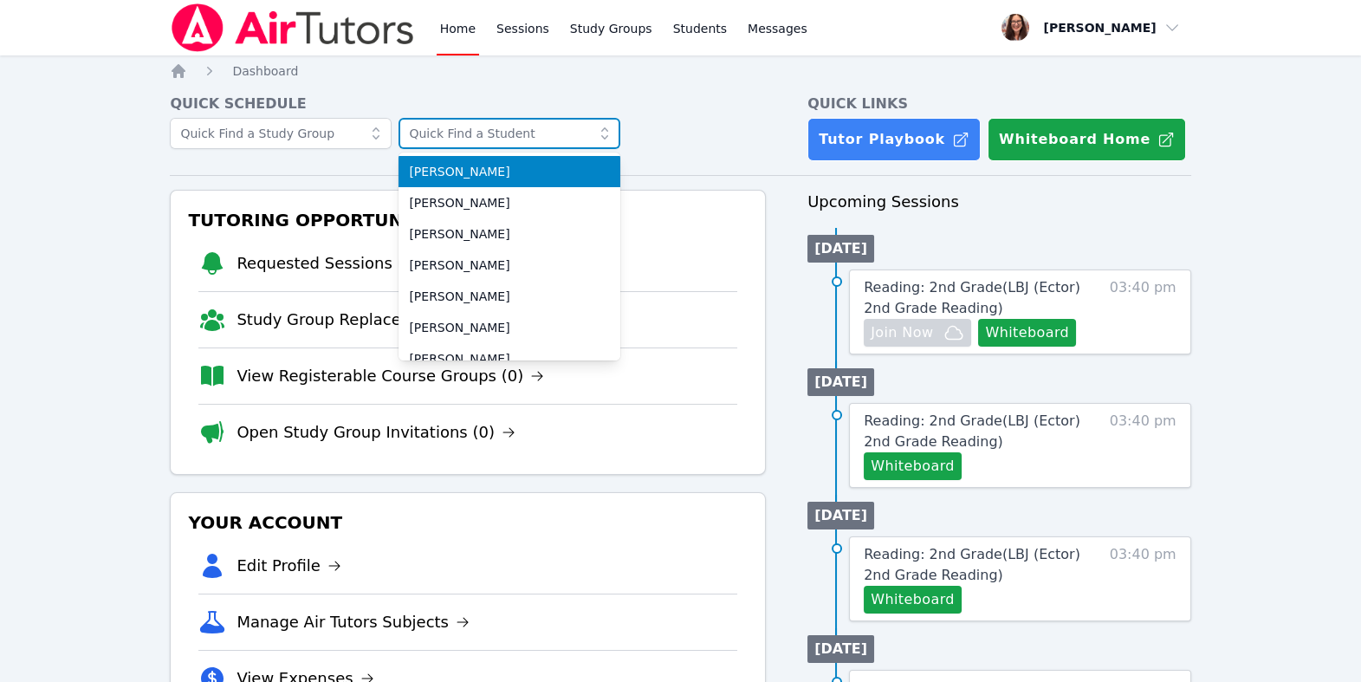  I want to click on a: Requested Sessions (0), so click(338, 263).